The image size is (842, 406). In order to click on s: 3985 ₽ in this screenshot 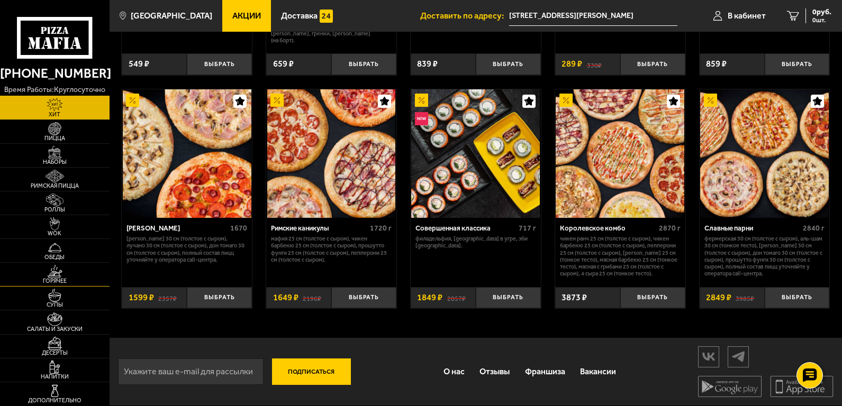, I will do `click(745, 298)`.